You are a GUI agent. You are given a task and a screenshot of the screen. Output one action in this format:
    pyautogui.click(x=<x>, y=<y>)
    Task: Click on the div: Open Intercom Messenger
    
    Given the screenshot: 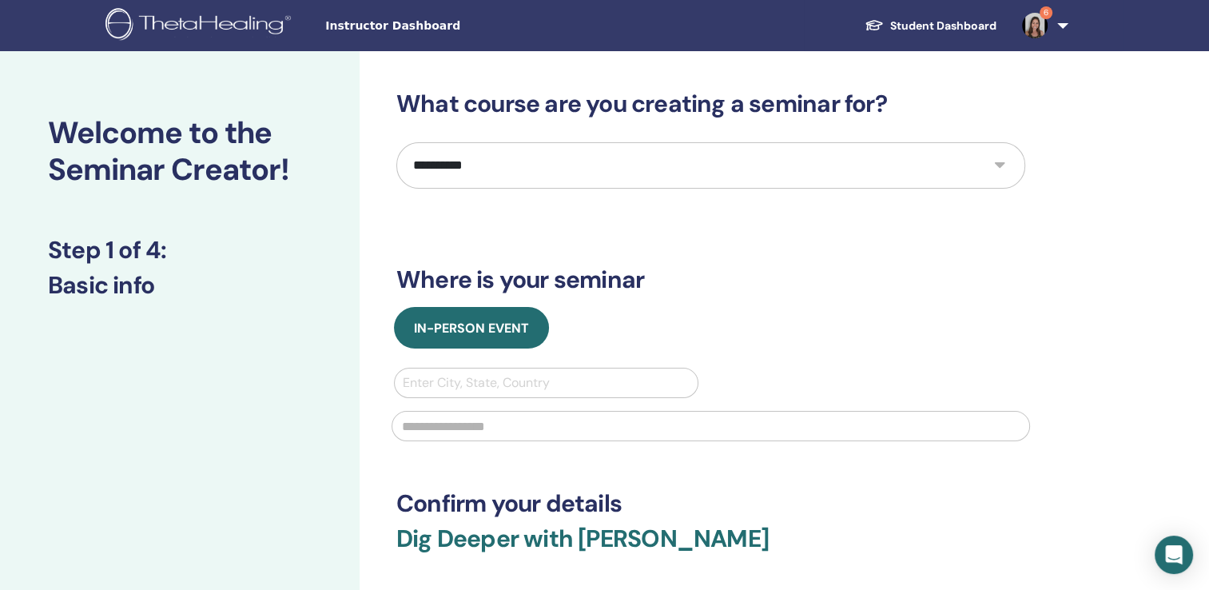 What is the action you would take?
    pyautogui.click(x=1174, y=554)
    